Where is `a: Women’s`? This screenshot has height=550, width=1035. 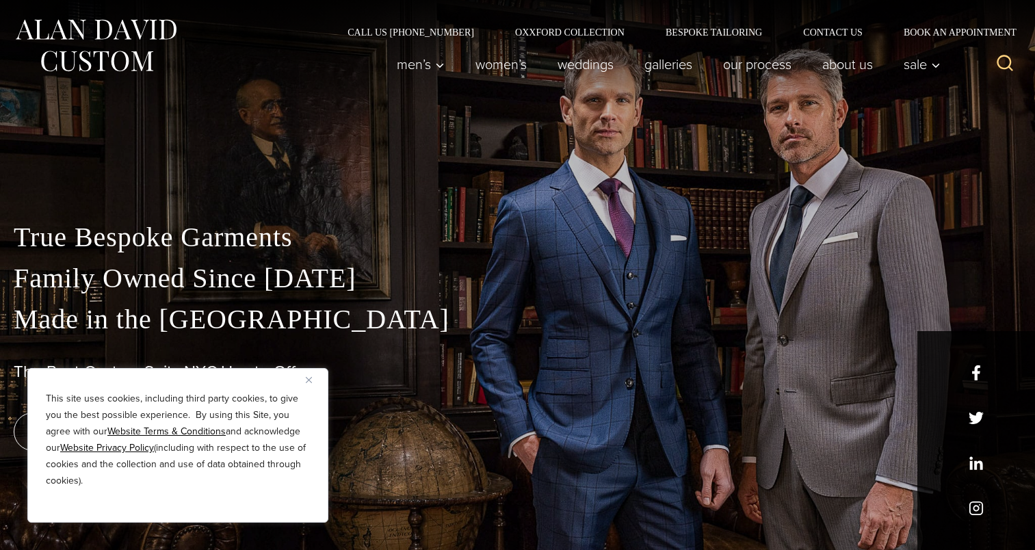
a: Women’s is located at coordinates (502, 64).